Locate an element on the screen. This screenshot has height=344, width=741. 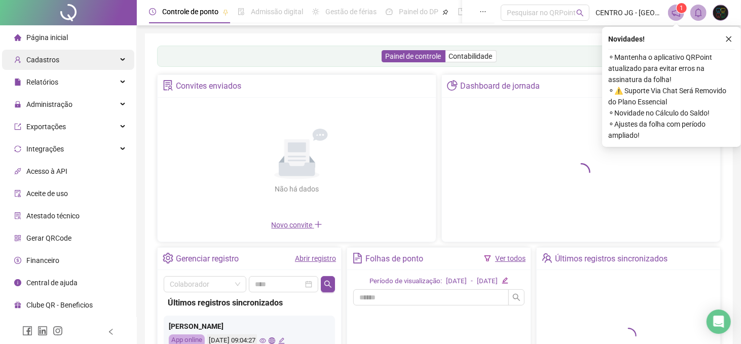
span: Integrações is located at coordinates (45, 149).